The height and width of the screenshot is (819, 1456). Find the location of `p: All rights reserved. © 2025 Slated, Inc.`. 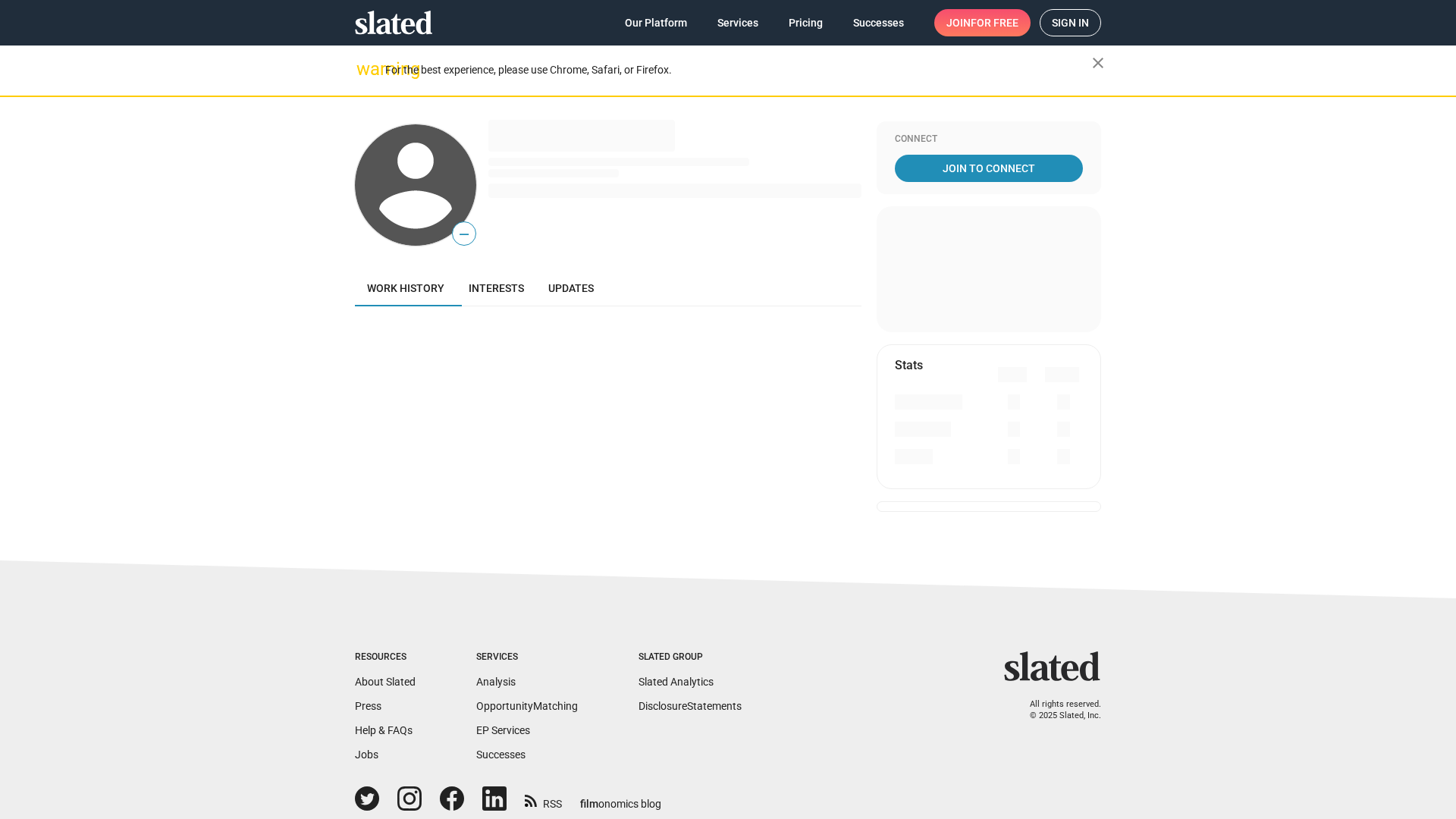

p: All rights reserved. © 2025 Slated, Inc. is located at coordinates (1057, 710).